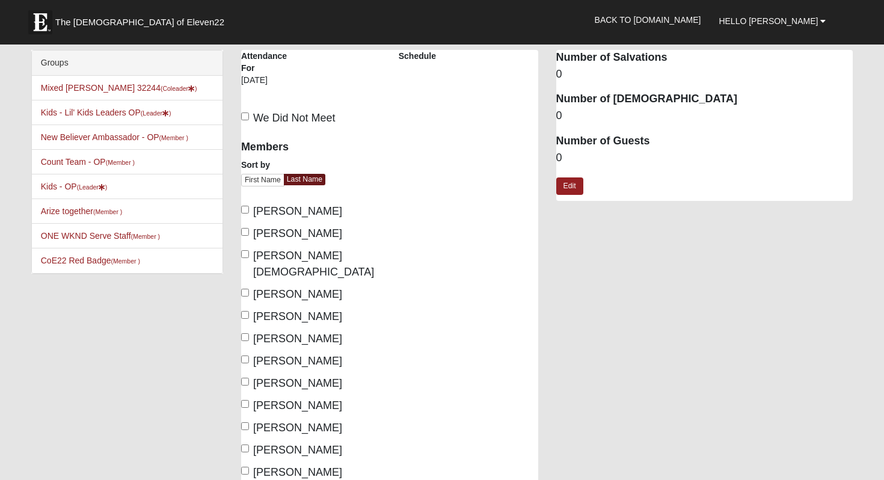 The image size is (884, 480). I want to click on label: Schedule, so click(417, 56).